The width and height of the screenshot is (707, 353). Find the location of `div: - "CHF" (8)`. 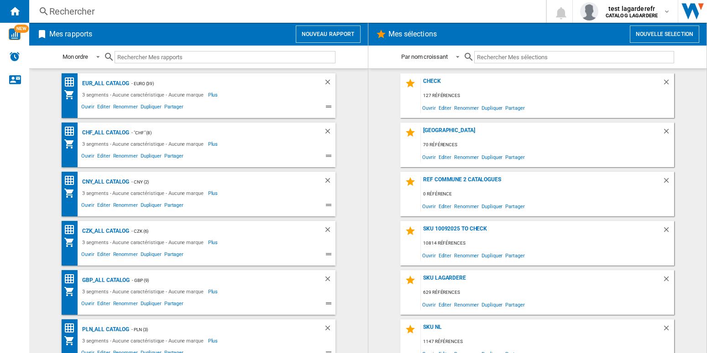

div: - "CHF" (8) is located at coordinates (217, 133).